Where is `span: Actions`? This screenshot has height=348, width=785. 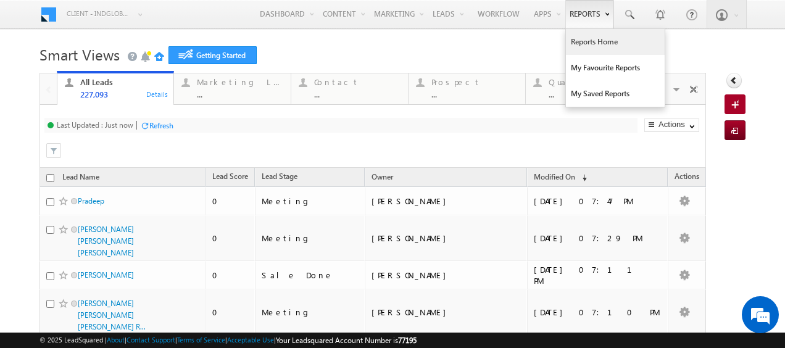 span: Actions is located at coordinates (687, 178).